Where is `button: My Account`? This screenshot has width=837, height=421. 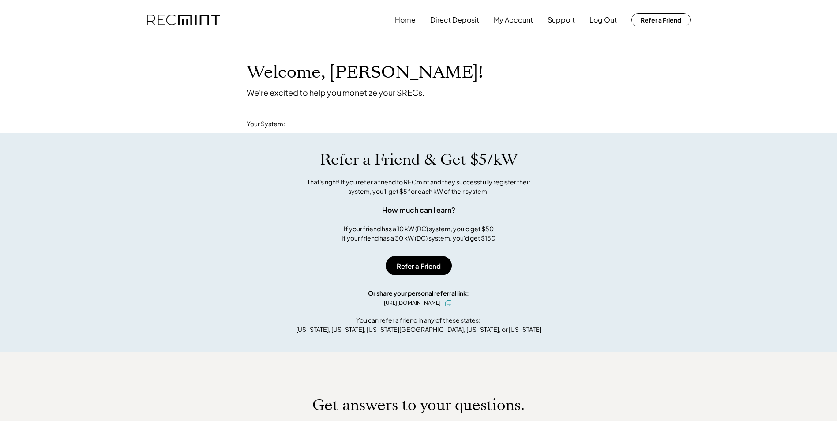
button: My Account is located at coordinates (513, 20).